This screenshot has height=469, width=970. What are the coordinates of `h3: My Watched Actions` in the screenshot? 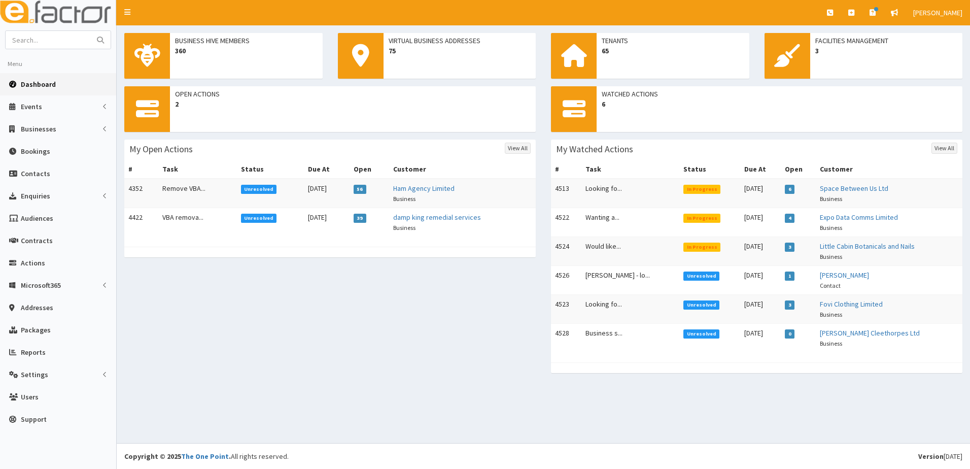 It's located at (595, 149).